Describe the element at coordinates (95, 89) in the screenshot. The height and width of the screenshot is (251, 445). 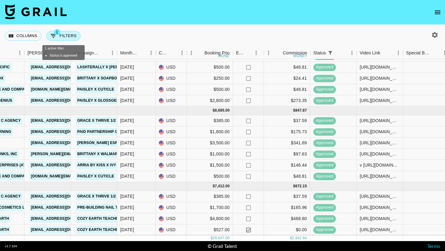
I see `a: Paisley x Cuticle` at that location.